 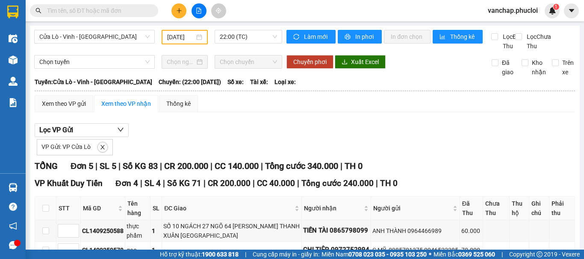 I want to click on span: Cửa Lò - Vinh - Hà Nội, so click(x=94, y=37).